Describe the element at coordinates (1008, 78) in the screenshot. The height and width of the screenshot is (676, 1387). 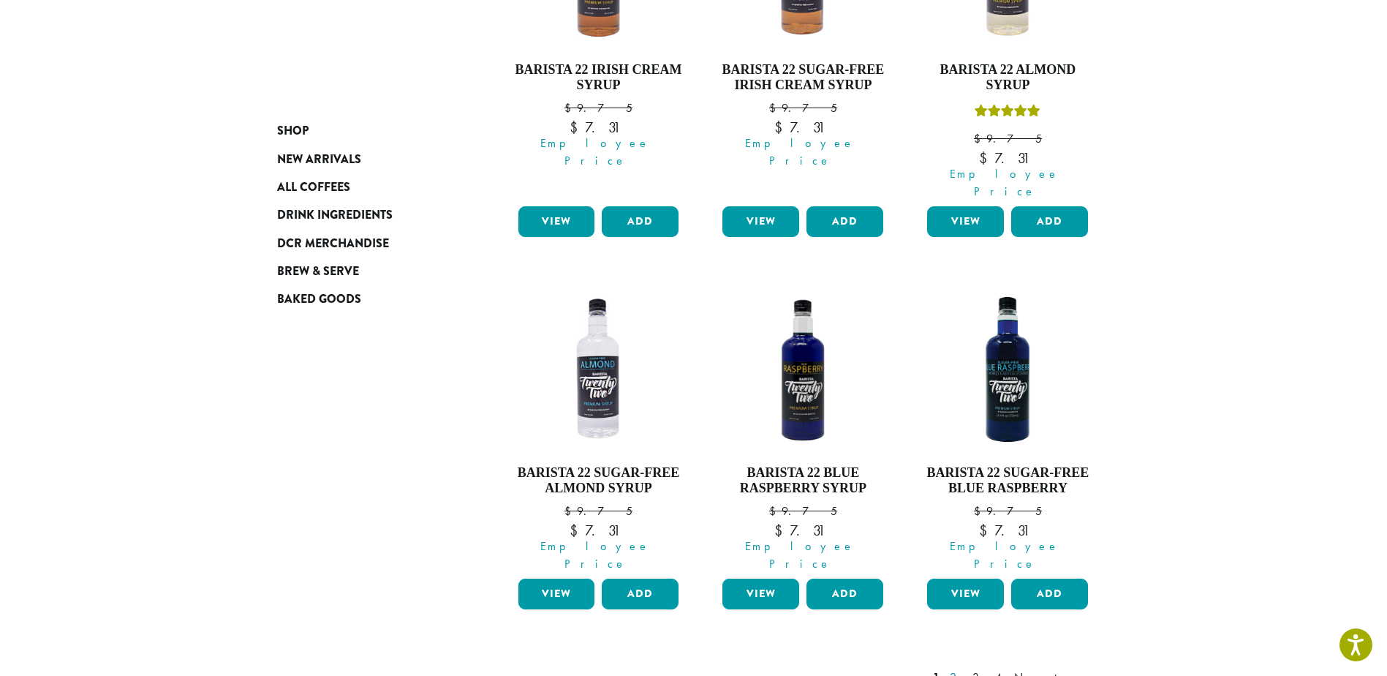
I see `h4: Barista 22 Almond Syrup` at that location.